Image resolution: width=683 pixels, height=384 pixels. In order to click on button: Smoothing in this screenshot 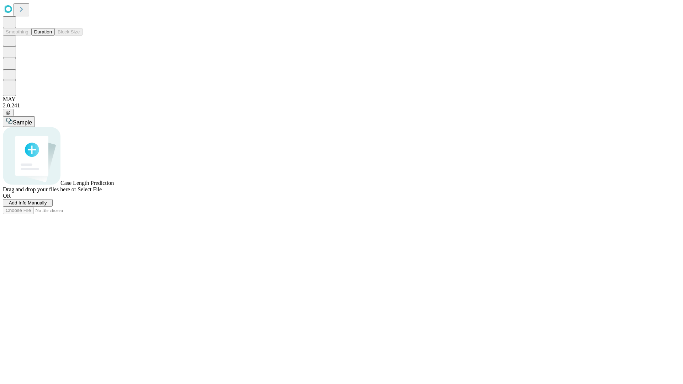, I will do `click(17, 32)`.